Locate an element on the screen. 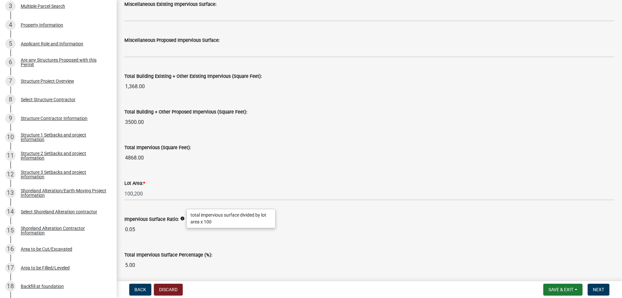 This screenshot has width=622, height=298. div: 10 is located at coordinates (10, 137).